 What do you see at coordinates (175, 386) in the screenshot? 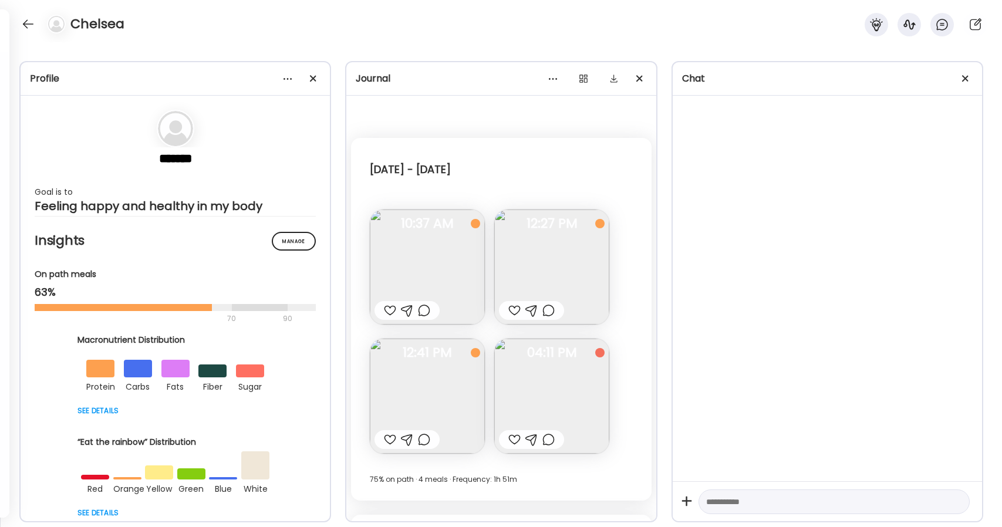
I see `div: fats` at bounding box center [175, 386].